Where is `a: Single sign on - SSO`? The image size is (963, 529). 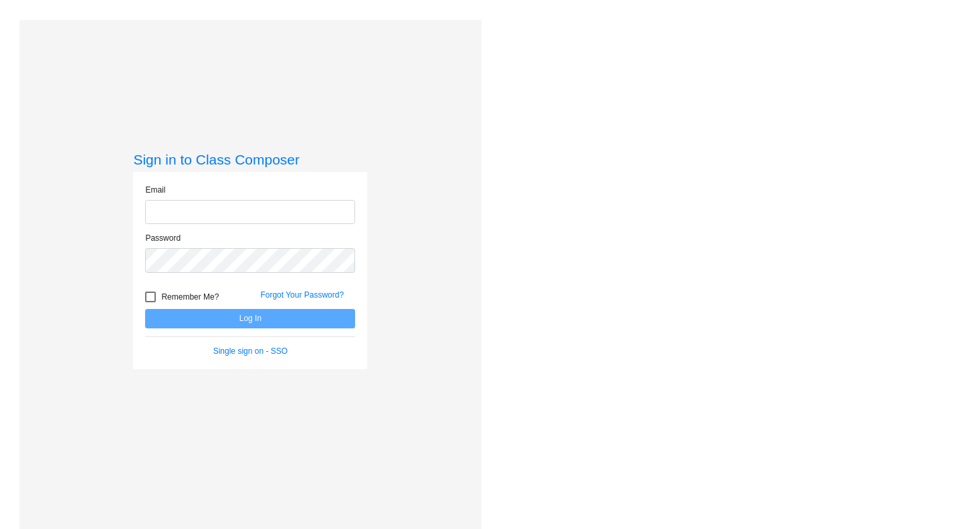
a: Single sign on - SSO is located at coordinates (250, 351).